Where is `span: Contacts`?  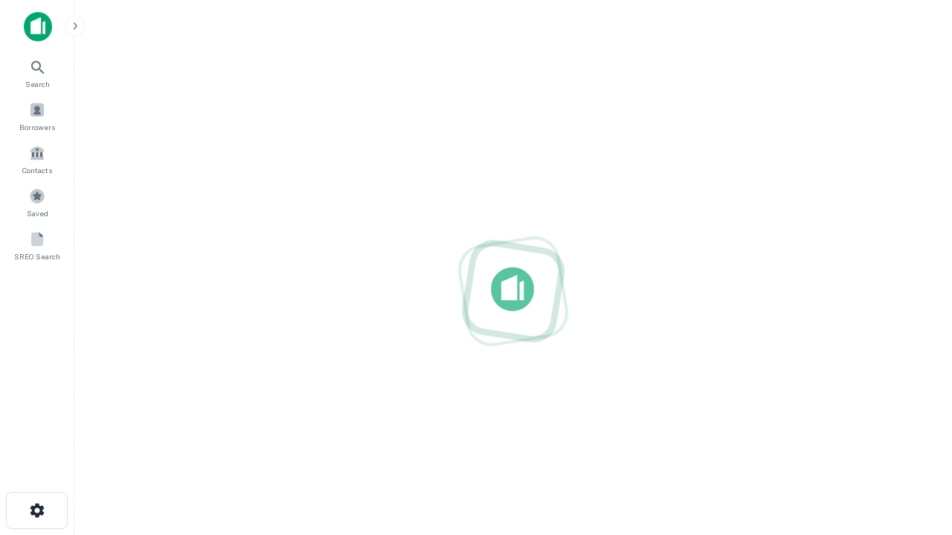 span: Contacts is located at coordinates (37, 170).